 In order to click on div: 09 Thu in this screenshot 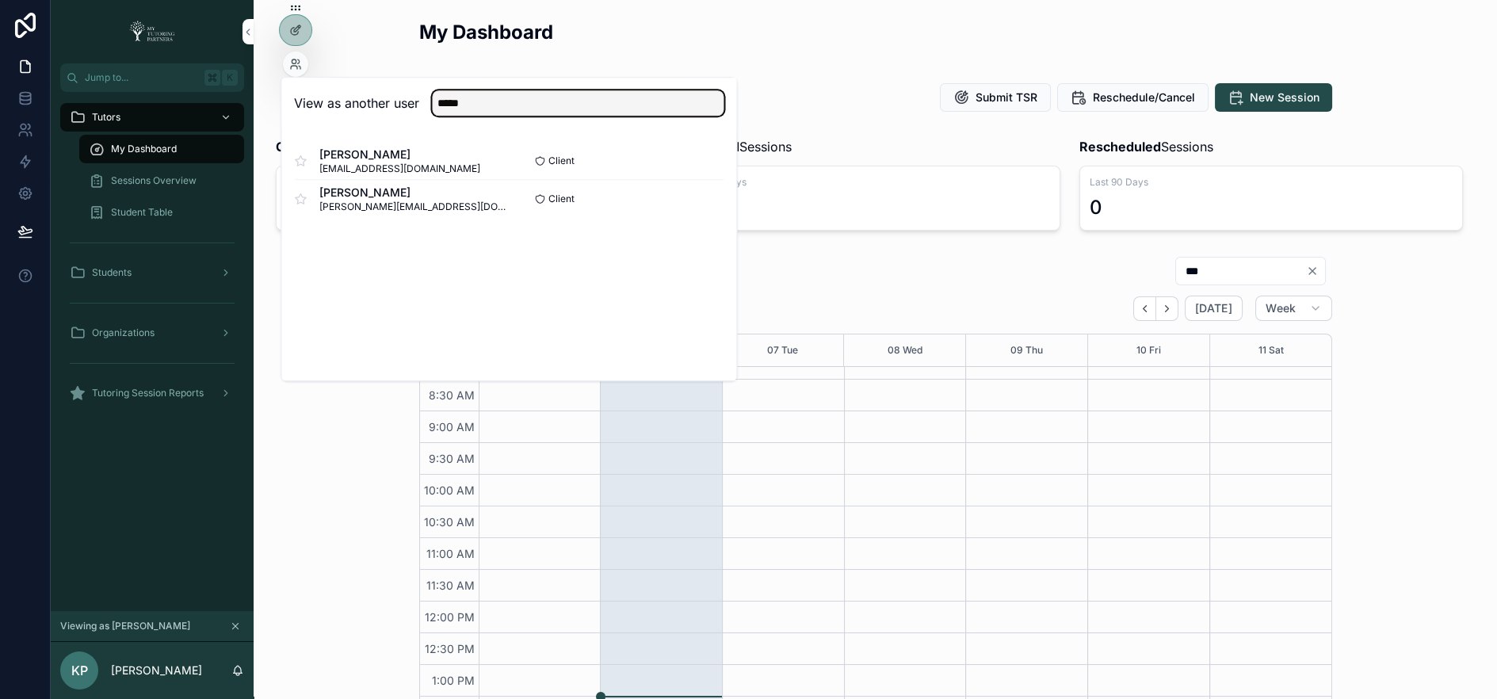, I will do `click(1027, 350)`.